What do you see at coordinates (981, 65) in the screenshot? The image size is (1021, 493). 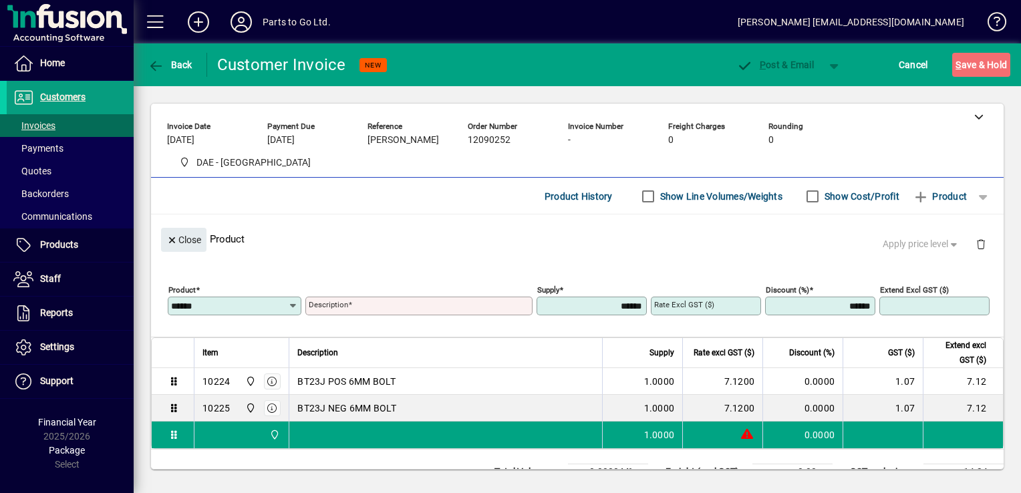 I see `button: Save & Hold` at bounding box center [981, 65].